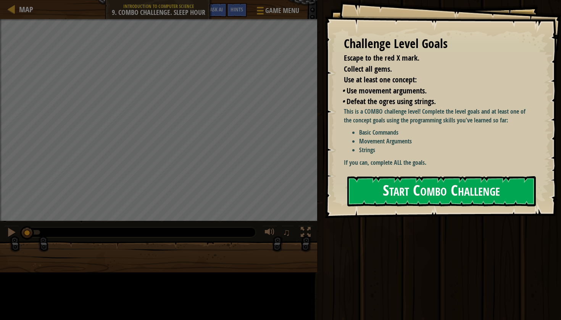 The height and width of the screenshot is (320, 561). What do you see at coordinates (433, 58) in the screenshot?
I see `li: Escape to the red X mark.` at bounding box center [433, 58].